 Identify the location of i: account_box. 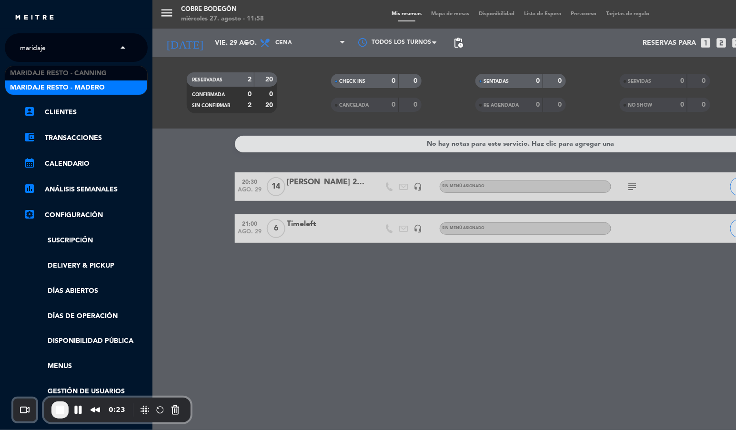
(30, 112).